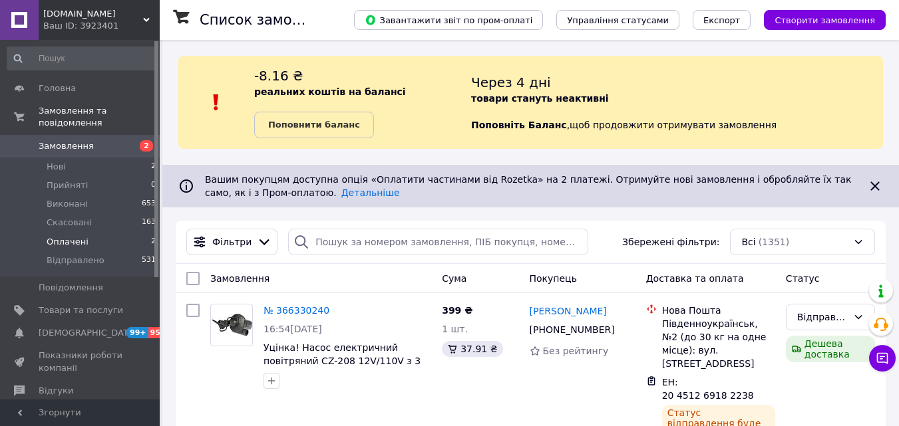 The height and width of the screenshot is (426, 899). Describe the element at coordinates (57, 88) in the screenshot. I see `span: Головна` at that location.